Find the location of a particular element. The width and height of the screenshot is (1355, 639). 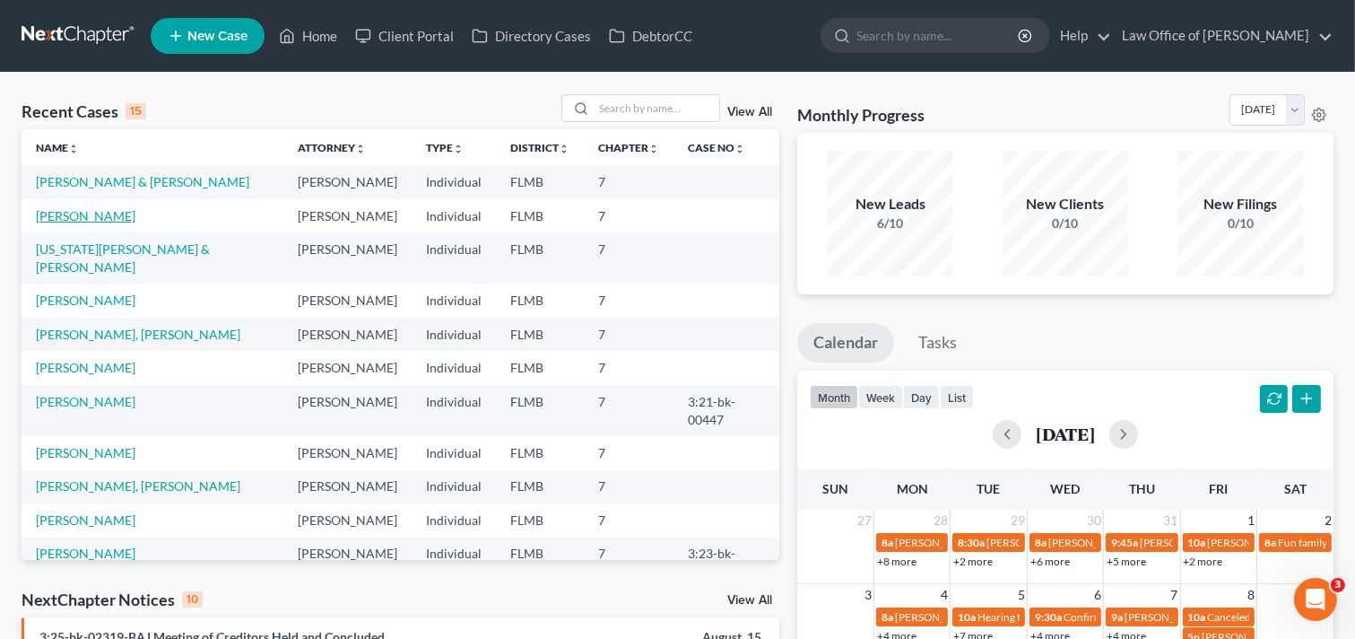

span: Sat is located at coordinates (1295, 488).